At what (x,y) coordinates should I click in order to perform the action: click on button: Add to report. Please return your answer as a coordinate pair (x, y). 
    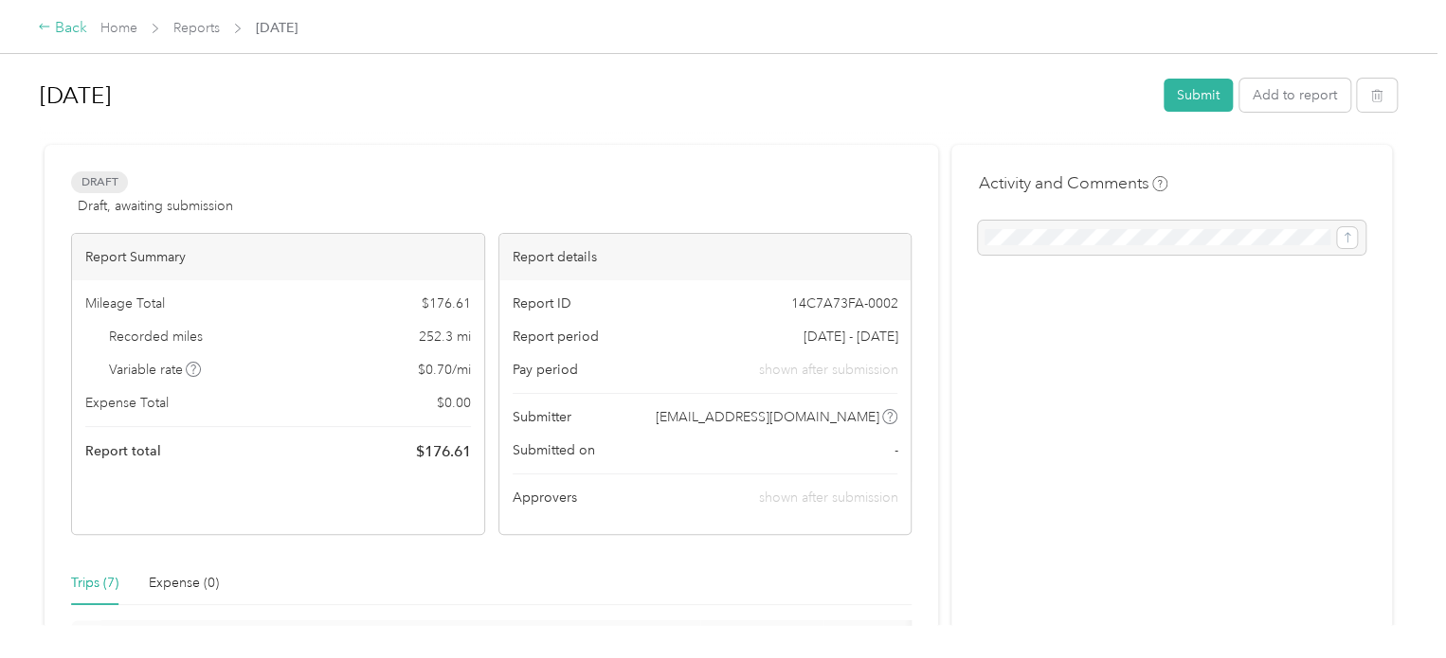
    Looking at the image, I should click on (1294, 95).